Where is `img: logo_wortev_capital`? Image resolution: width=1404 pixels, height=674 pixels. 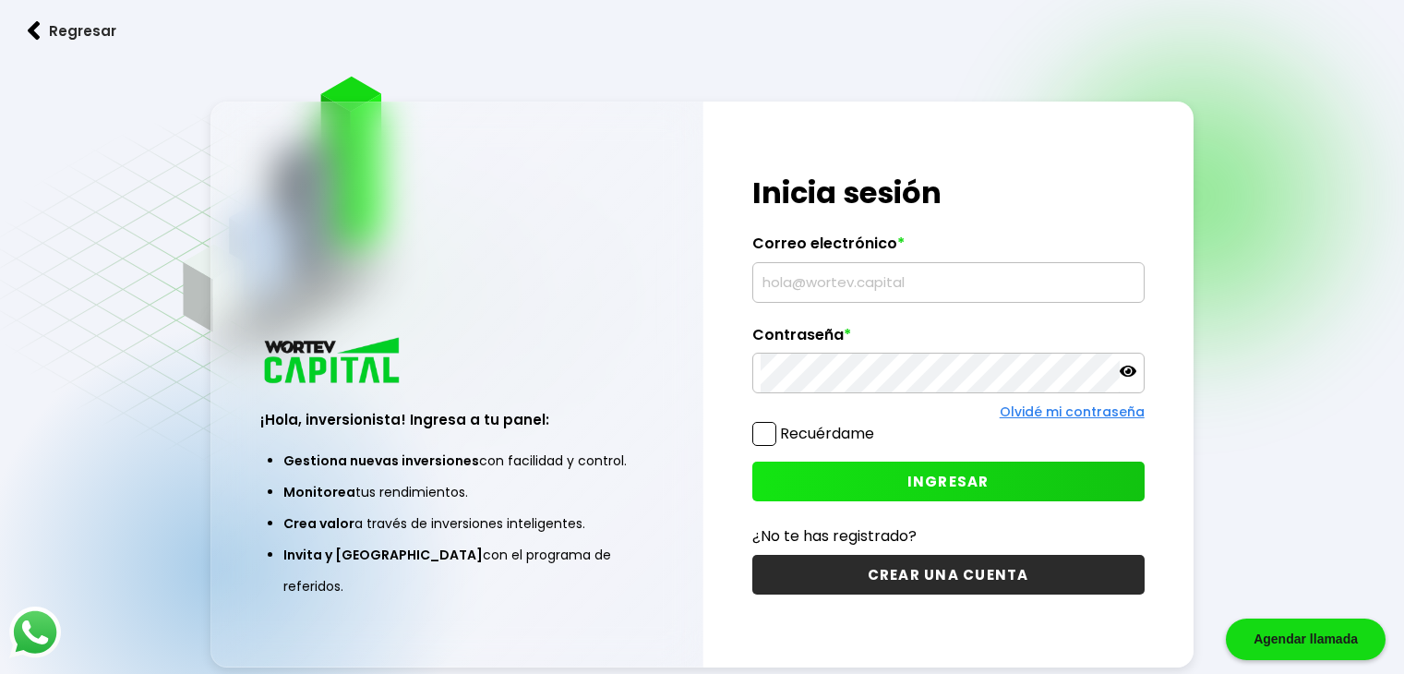
img: logo_wortev_capital is located at coordinates (333, 362).